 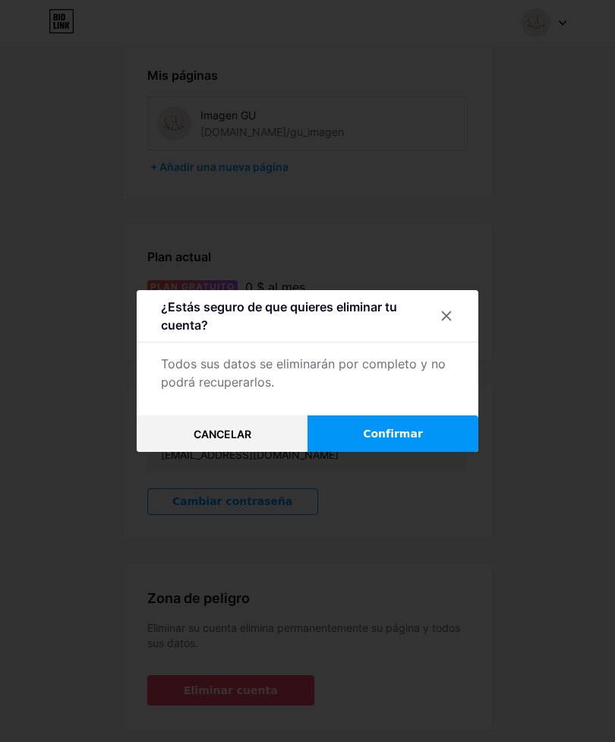 I want to click on span: CANCELAR, so click(x=223, y=434).